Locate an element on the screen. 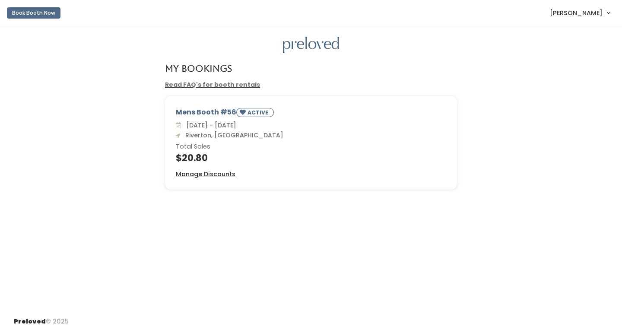 The height and width of the screenshot is (333, 622). small: ACTIVE is located at coordinates (259, 112).